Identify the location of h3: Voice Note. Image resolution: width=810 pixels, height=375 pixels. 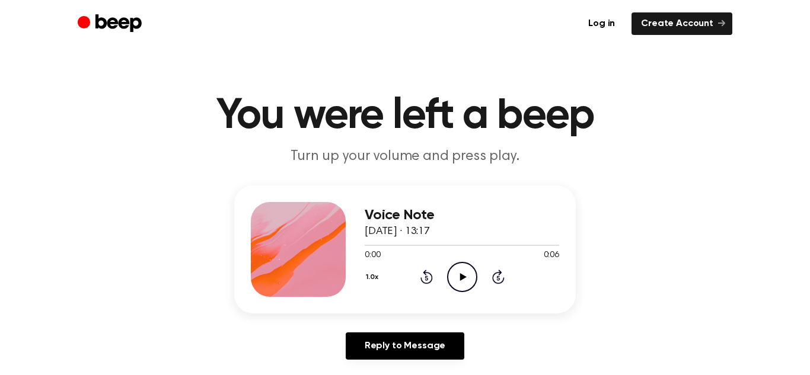
(462, 215).